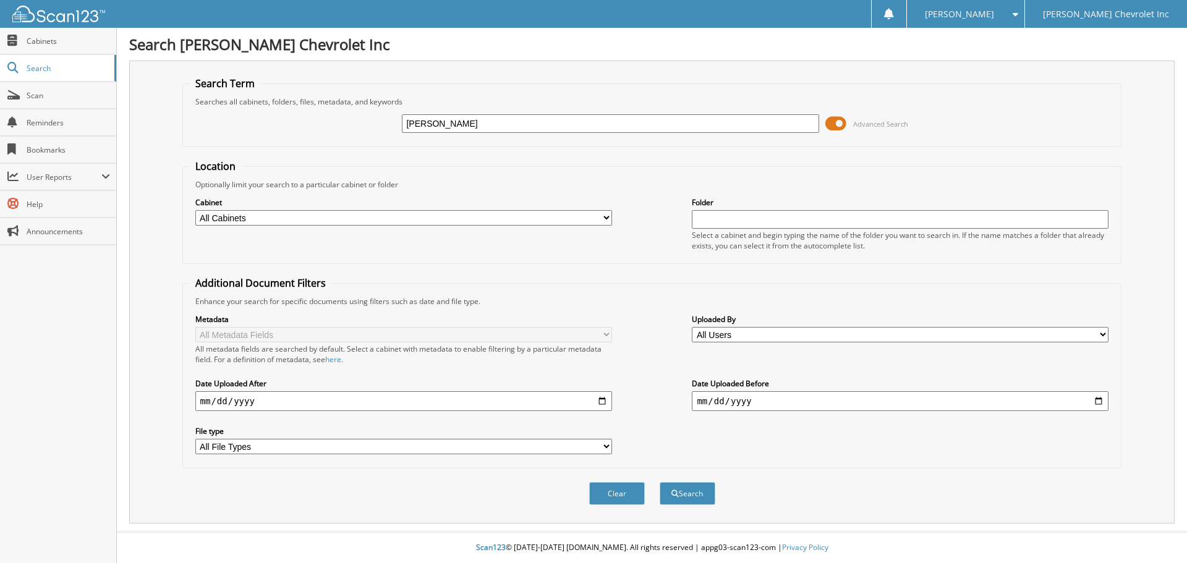 The height and width of the screenshot is (563, 1187). Describe the element at coordinates (900, 202) in the screenshot. I see `label: Folder` at that location.